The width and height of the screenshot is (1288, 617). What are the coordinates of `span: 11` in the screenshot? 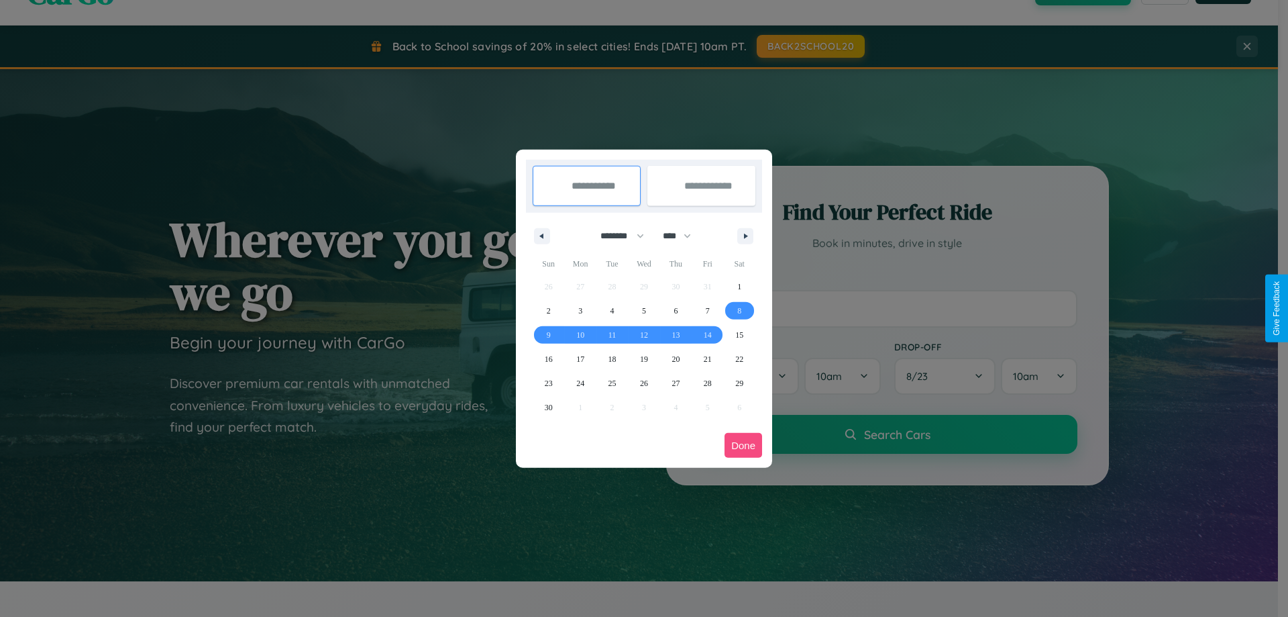 It's located at (613, 335).